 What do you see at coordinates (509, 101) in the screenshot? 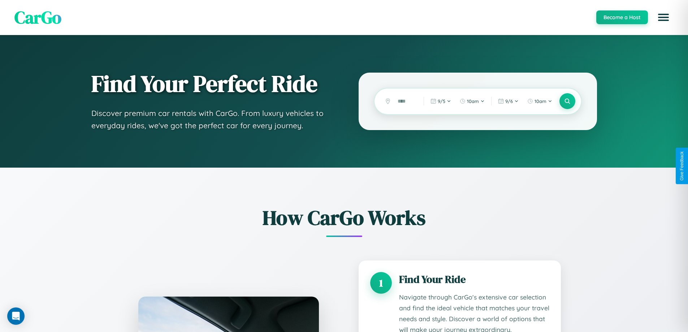
I see `span: 9 / 6` at bounding box center [509, 101].